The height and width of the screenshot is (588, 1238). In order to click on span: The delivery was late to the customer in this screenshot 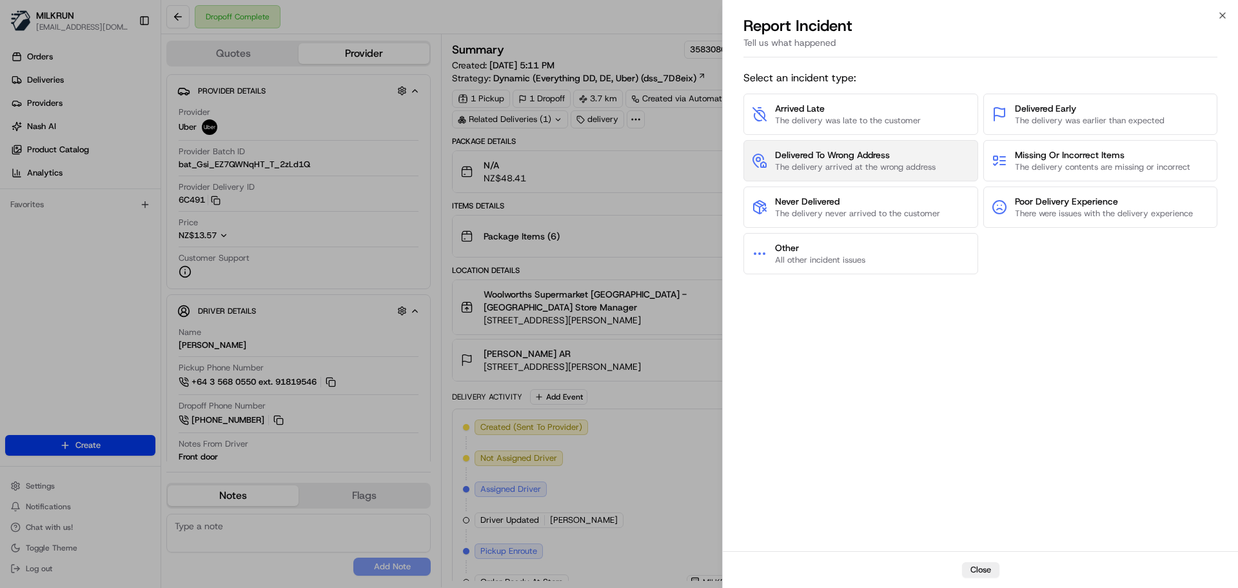, I will do `click(848, 121)`.